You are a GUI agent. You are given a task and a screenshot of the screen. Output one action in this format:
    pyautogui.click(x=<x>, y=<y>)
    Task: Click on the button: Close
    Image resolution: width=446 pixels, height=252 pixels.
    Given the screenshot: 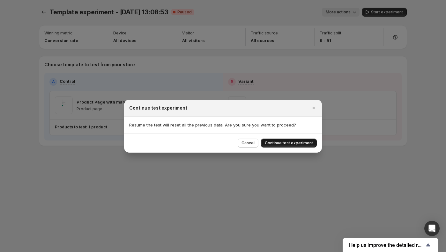 What is the action you would take?
    pyautogui.click(x=313, y=108)
    